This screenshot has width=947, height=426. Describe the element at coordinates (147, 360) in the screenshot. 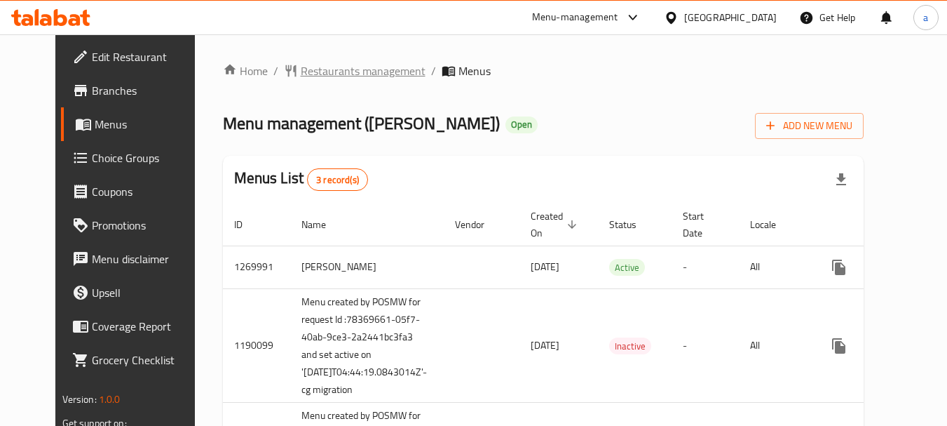

I see `span: Grocery Checklist` at that location.